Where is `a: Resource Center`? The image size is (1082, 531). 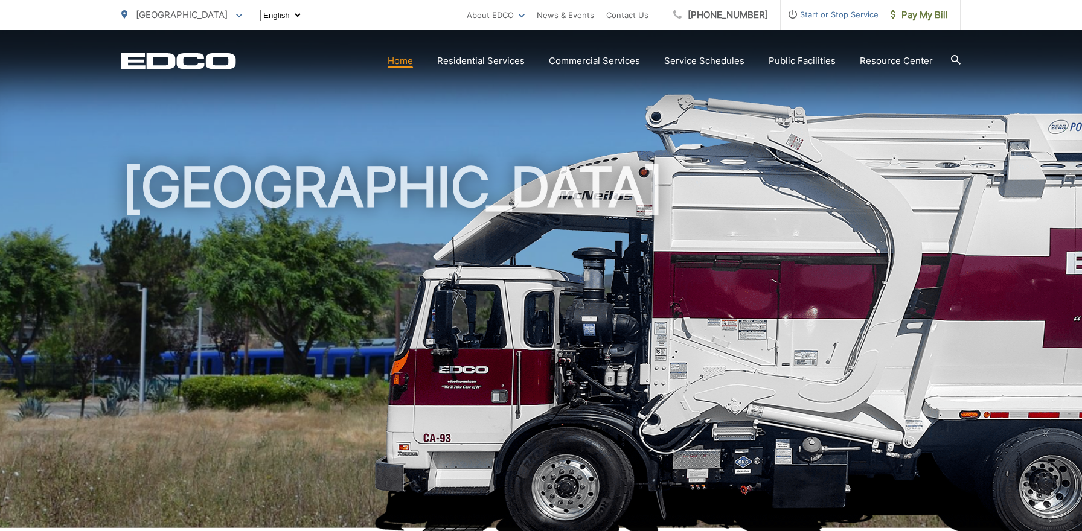
a: Resource Center is located at coordinates (896, 61).